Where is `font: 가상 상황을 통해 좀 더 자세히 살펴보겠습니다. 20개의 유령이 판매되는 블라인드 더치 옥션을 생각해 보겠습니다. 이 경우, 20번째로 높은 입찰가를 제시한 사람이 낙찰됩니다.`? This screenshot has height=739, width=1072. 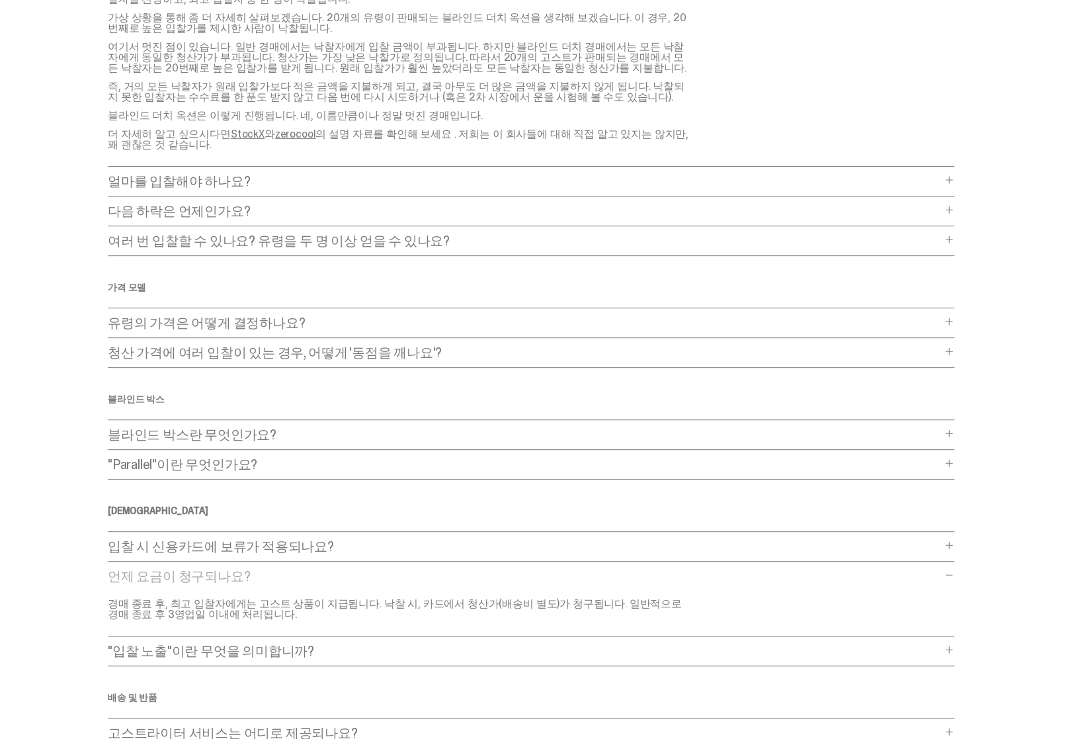
font: 가상 상황을 통해 좀 더 자세히 살펴보겠습니다. 20개의 유령이 판매되는 블라인드 더치 옥션을 생각해 보겠습니다. 이 경우, 20번째로 높은 입찰가를 제시한 사람이 낙찰됩니다. is located at coordinates (397, 22).